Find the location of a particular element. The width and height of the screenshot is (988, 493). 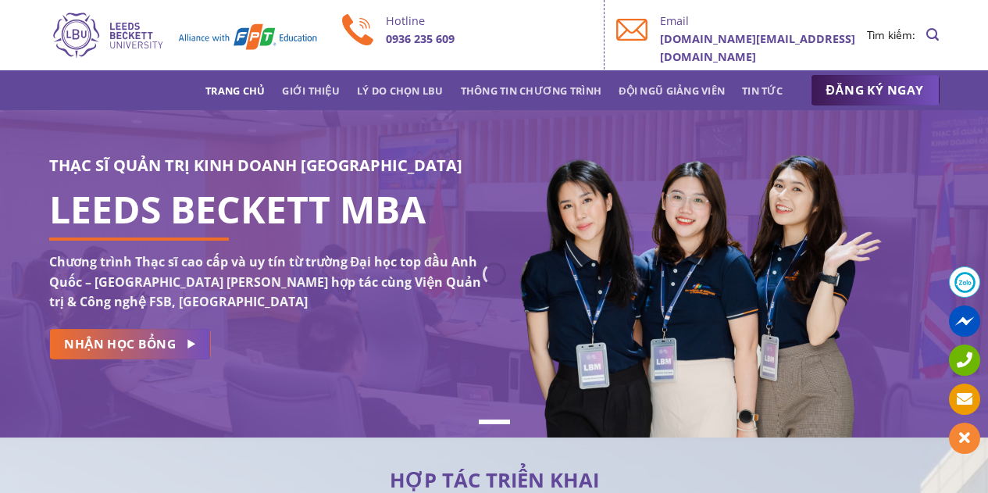

a: ĐĂNG KÝ NGAY is located at coordinates (875, 91).